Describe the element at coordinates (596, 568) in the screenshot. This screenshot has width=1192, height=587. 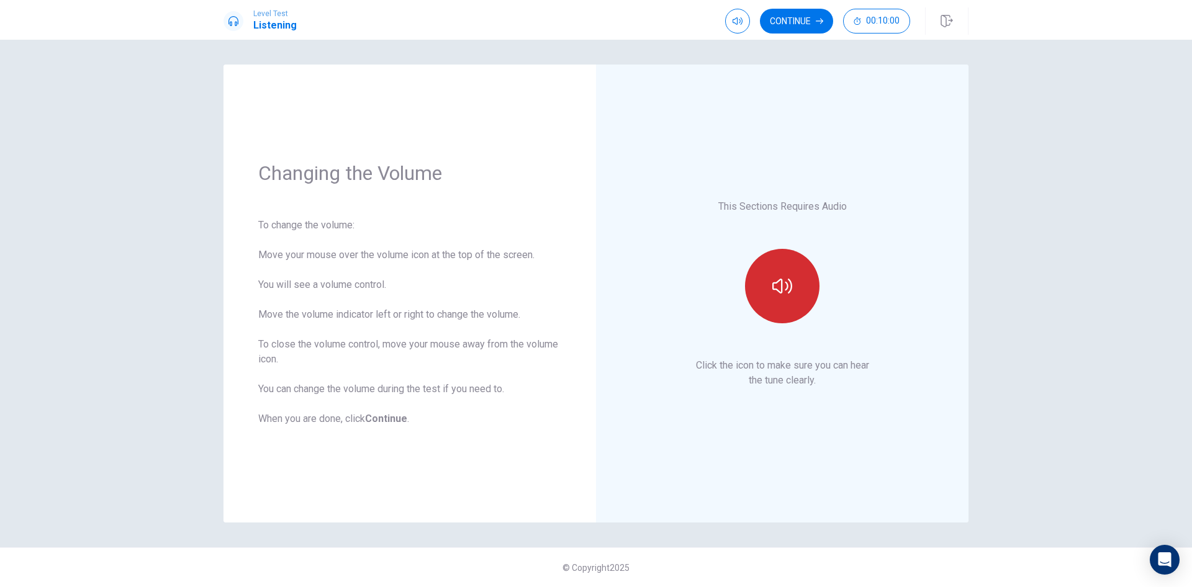
I see `span: © Copyright 2025` at that location.